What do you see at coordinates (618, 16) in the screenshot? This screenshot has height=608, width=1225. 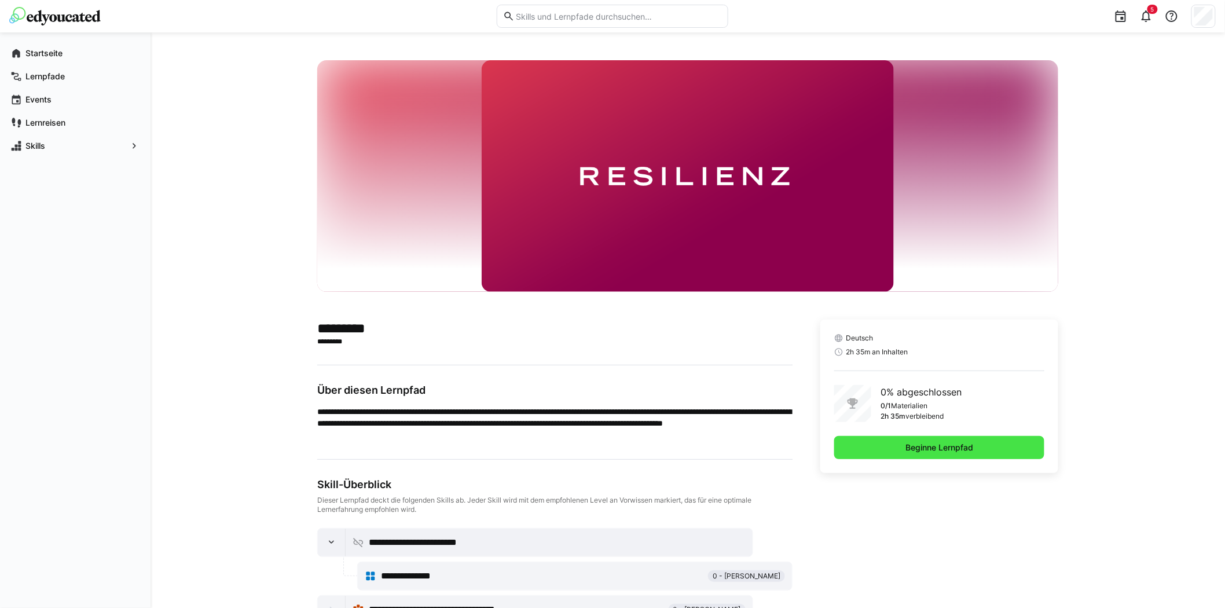 I see `input: Skills und Lernpfade durchsuchen…` at bounding box center [618, 16].